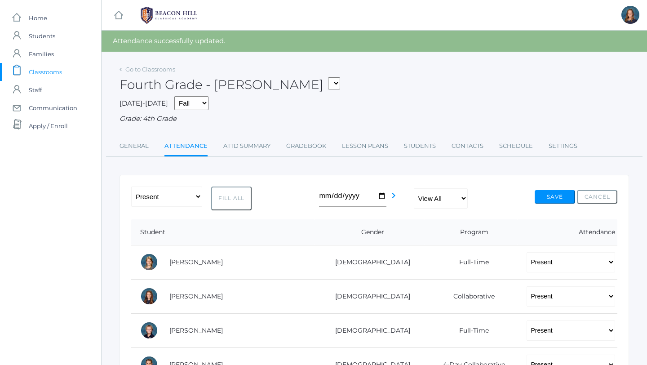 The height and width of the screenshot is (365, 647). Describe the element at coordinates (597, 197) in the screenshot. I see `button: Cancel` at that location.